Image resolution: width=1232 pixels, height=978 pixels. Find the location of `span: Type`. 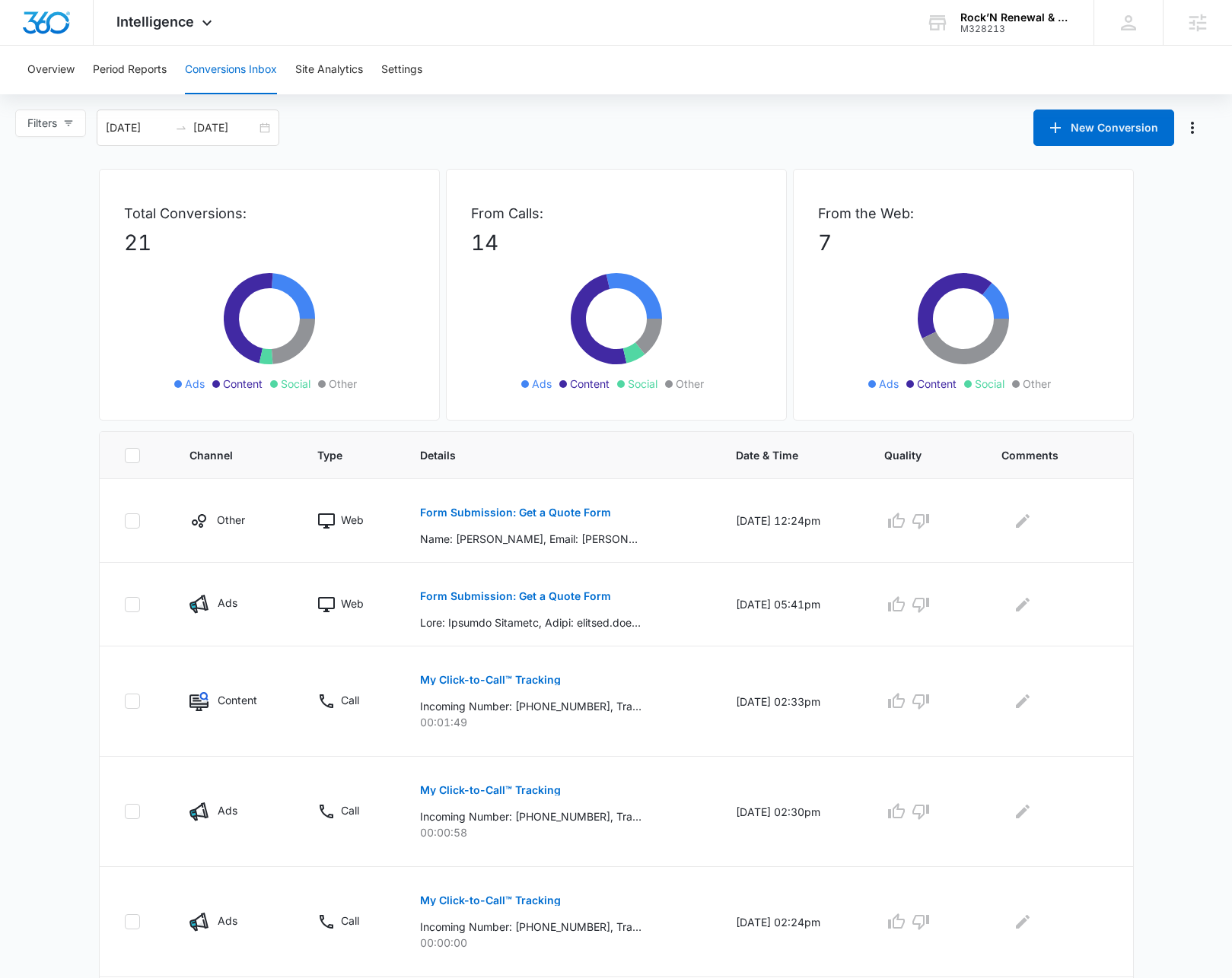

span: Type is located at coordinates (340, 455).